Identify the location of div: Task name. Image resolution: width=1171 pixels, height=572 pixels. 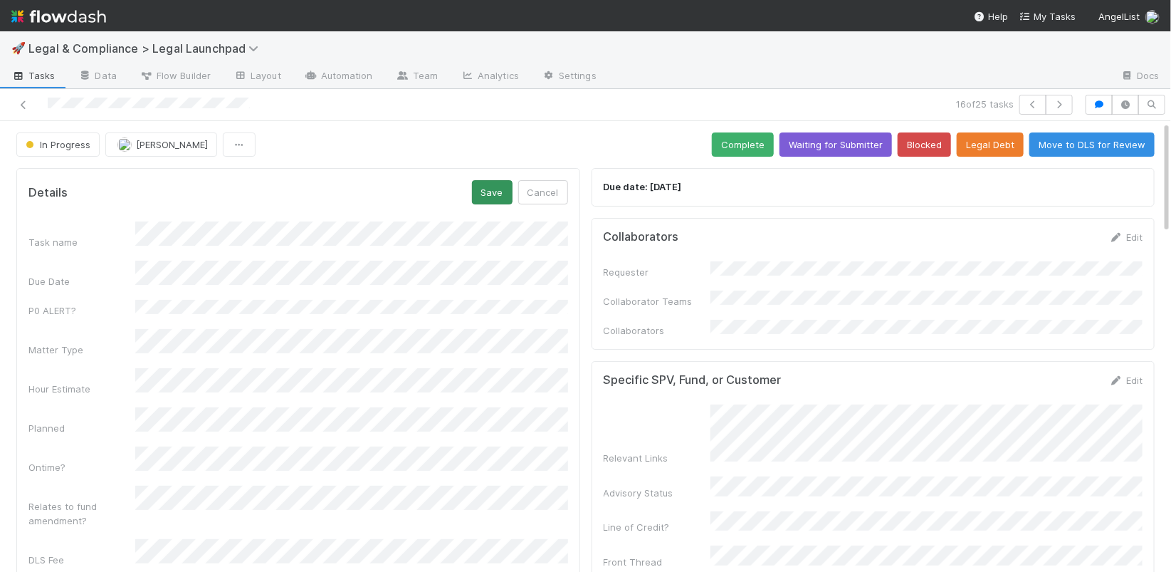
(82, 242).